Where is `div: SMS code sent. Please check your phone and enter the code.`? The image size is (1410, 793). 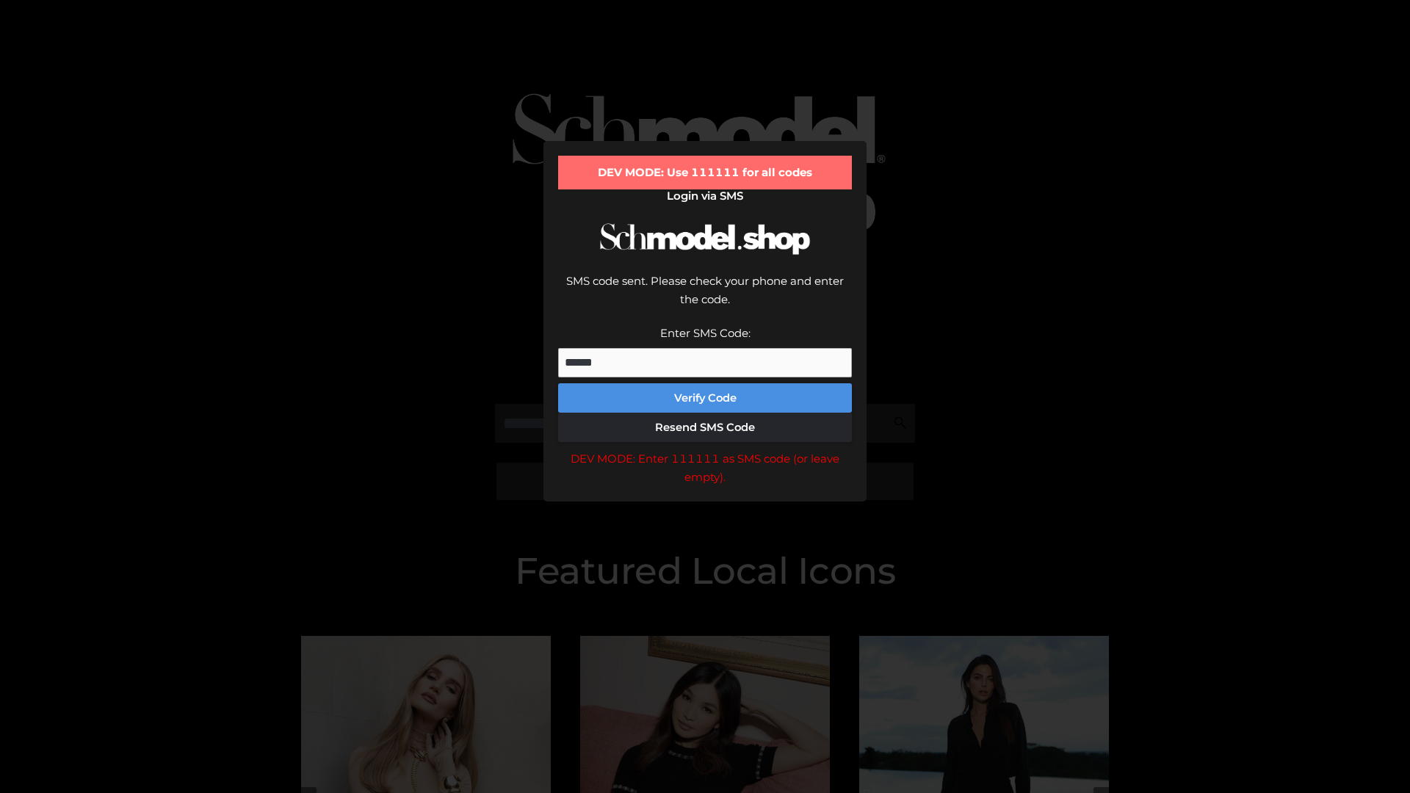 div: SMS code sent. Please check your phone and enter the code. is located at coordinates (705, 297).